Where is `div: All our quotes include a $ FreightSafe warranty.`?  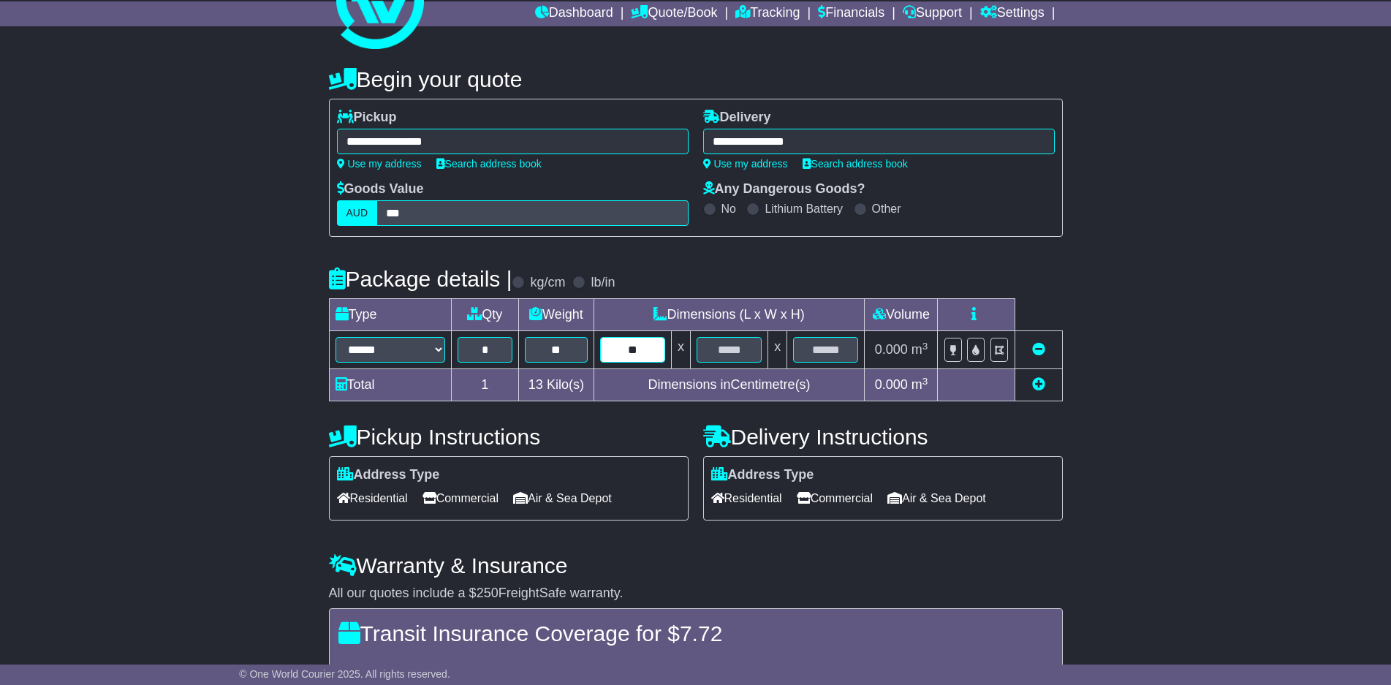
div: All our quotes include a $ FreightSafe warranty. is located at coordinates (696, 593).